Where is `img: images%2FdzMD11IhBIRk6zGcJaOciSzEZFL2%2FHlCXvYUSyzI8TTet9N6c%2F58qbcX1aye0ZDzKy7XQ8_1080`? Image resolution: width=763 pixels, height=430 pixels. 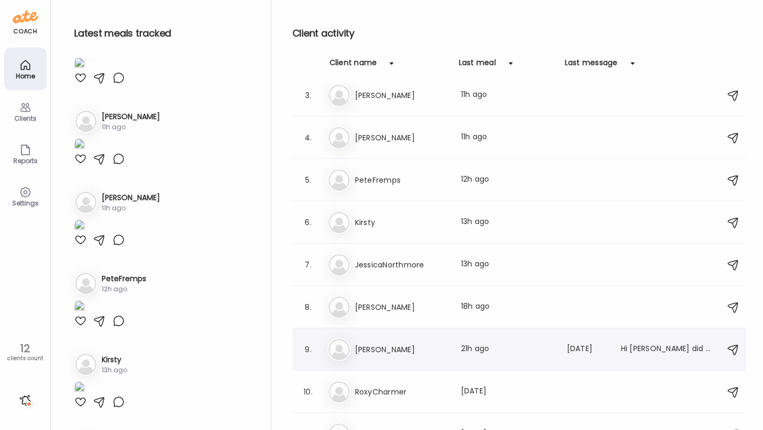
img: images%2FdzMD11IhBIRk6zGcJaOciSzEZFL2%2FHlCXvYUSyzI8TTet9N6c%2F58qbcX1aye0ZDzKy7XQ8_1080 is located at coordinates (79, 226).